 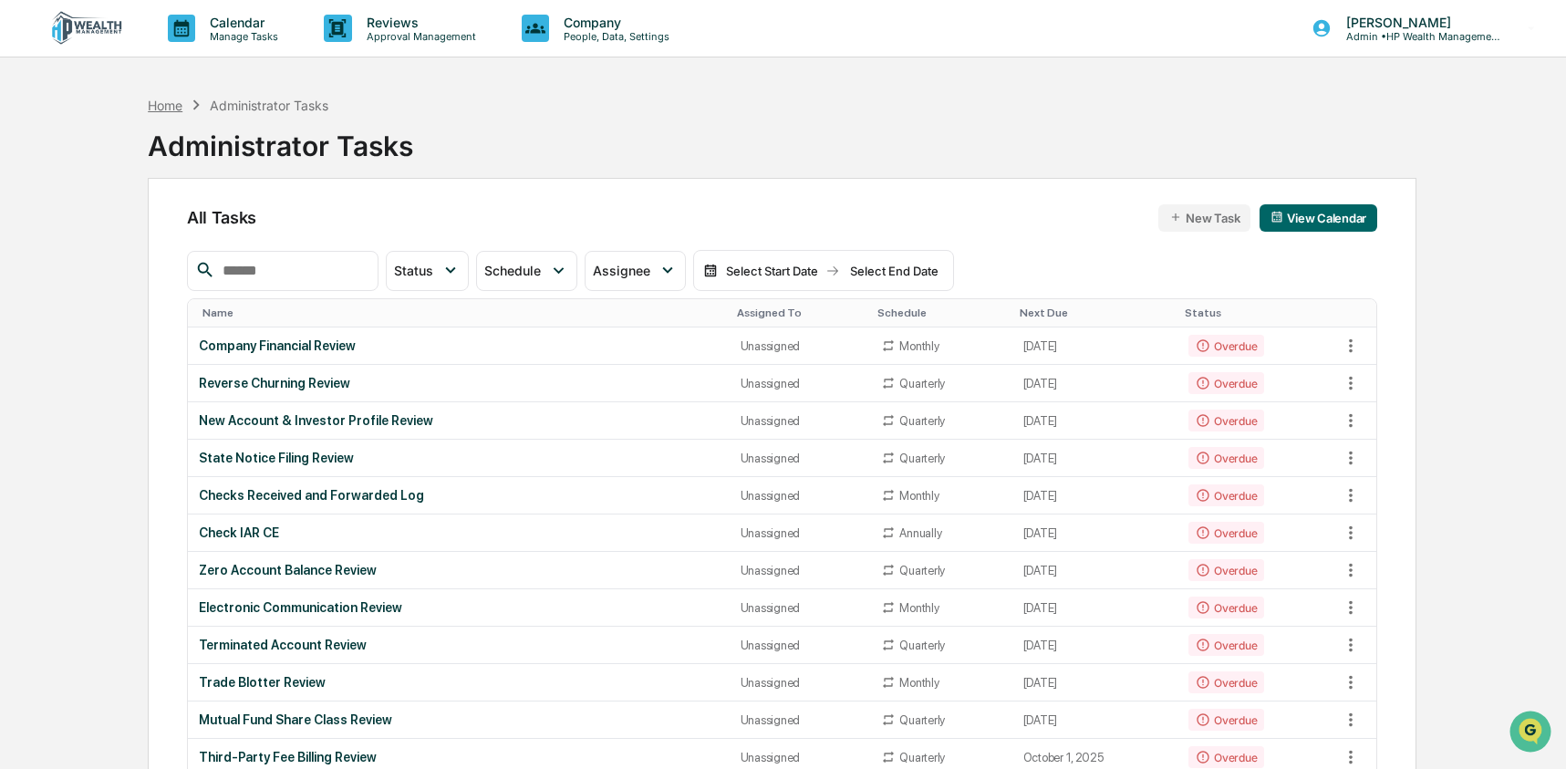 What do you see at coordinates (76, 274) in the screenshot?
I see `span: Data Lookup` at bounding box center [76, 274].